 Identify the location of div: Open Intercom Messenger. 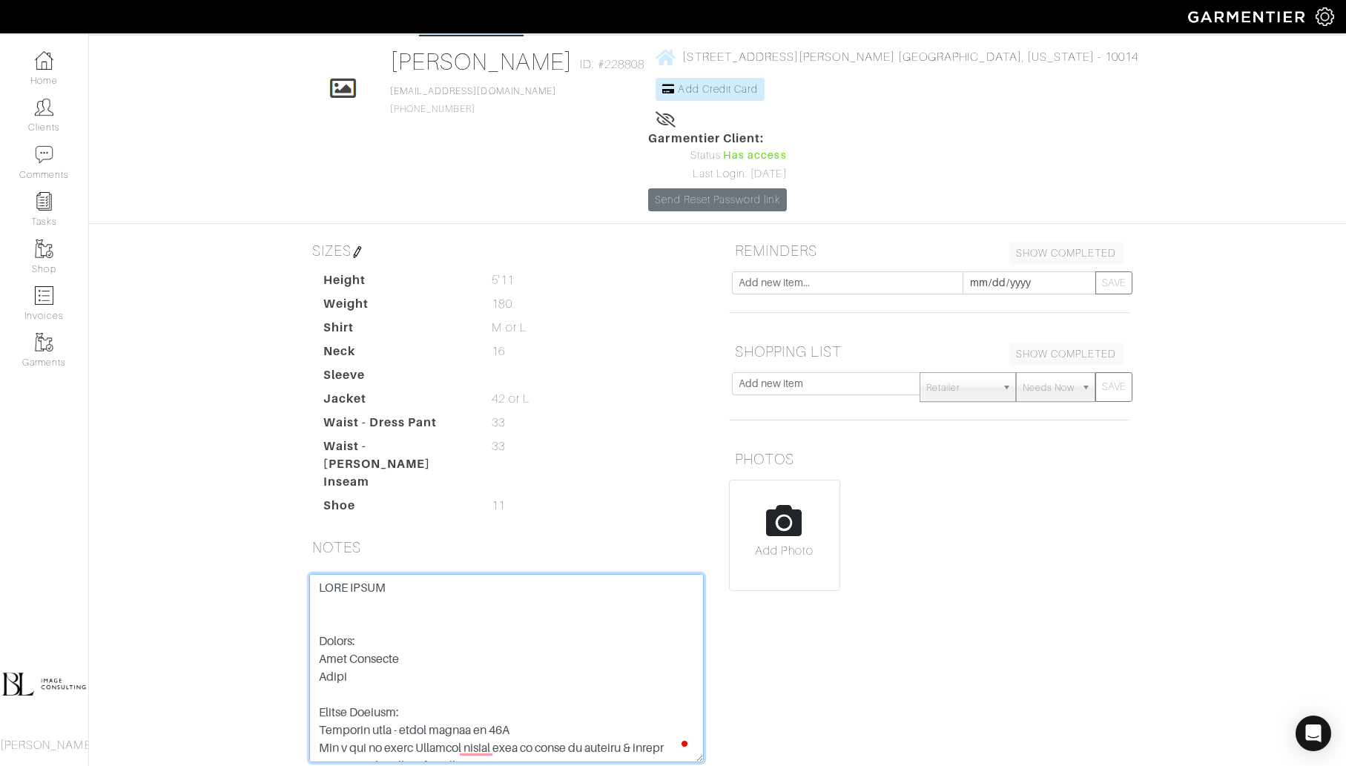
(1313, 733).